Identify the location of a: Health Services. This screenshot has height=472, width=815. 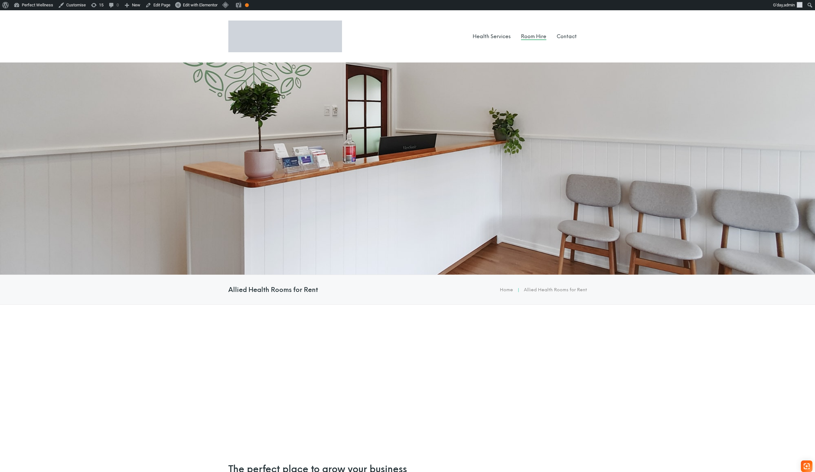
(492, 36).